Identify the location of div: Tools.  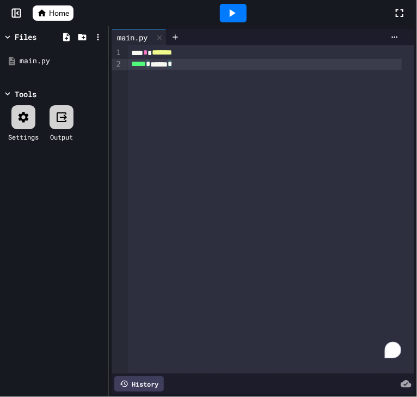
(26, 94).